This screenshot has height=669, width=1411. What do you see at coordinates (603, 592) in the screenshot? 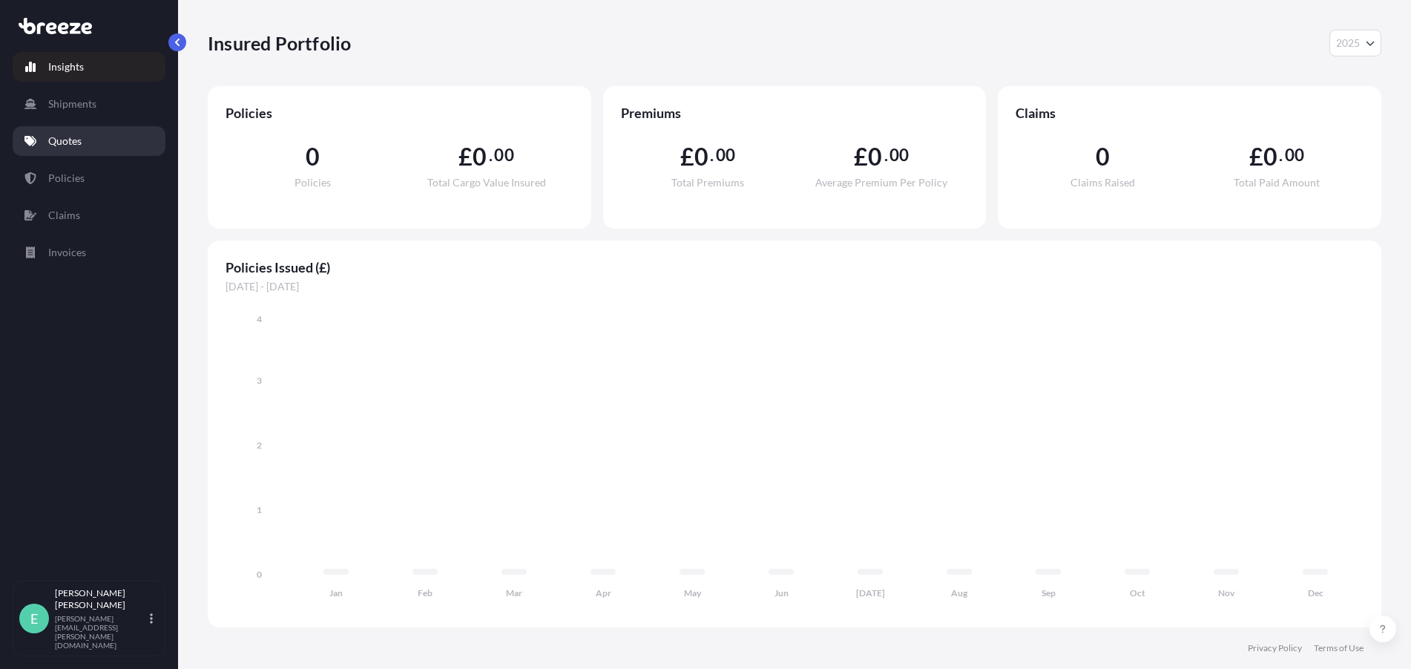
I see `tspan: Apr` at bounding box center [603, 592].